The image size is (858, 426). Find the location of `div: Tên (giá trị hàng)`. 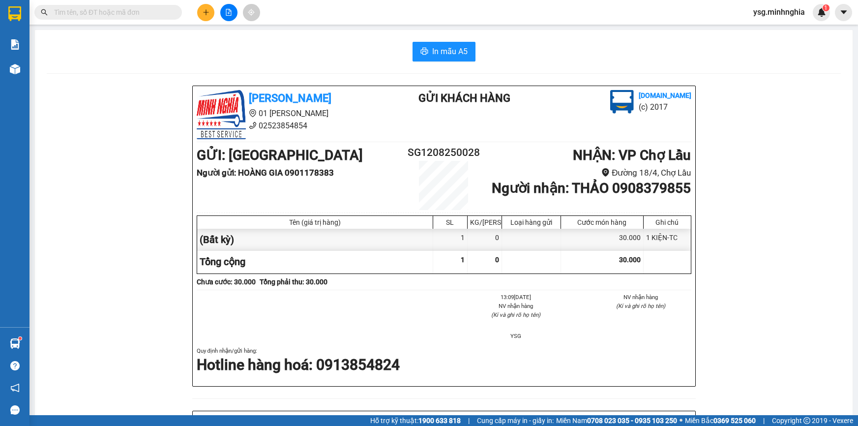

div: Tên (giá trị hàng) is located at coordinates (315, 222).